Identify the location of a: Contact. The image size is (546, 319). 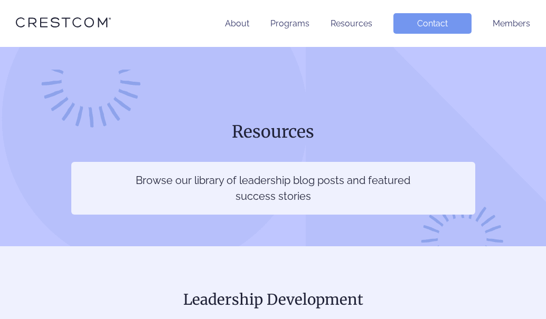
(432, 23).